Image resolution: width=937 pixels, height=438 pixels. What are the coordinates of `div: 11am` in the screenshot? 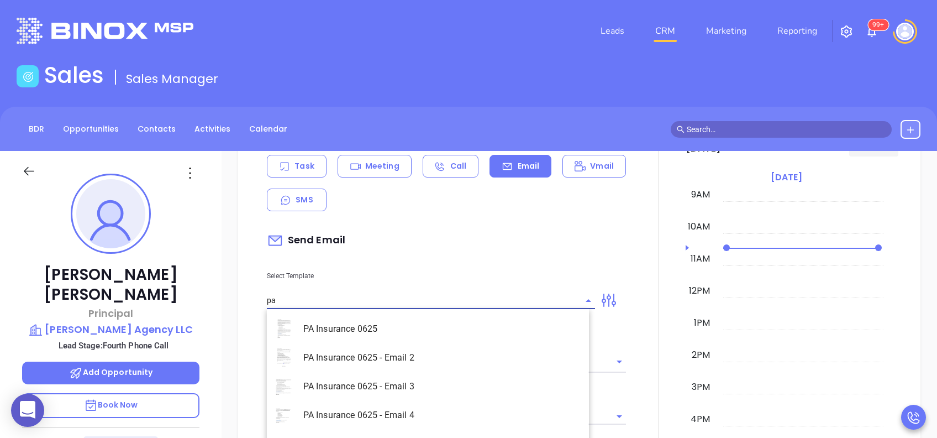 It's located at (700, 259).